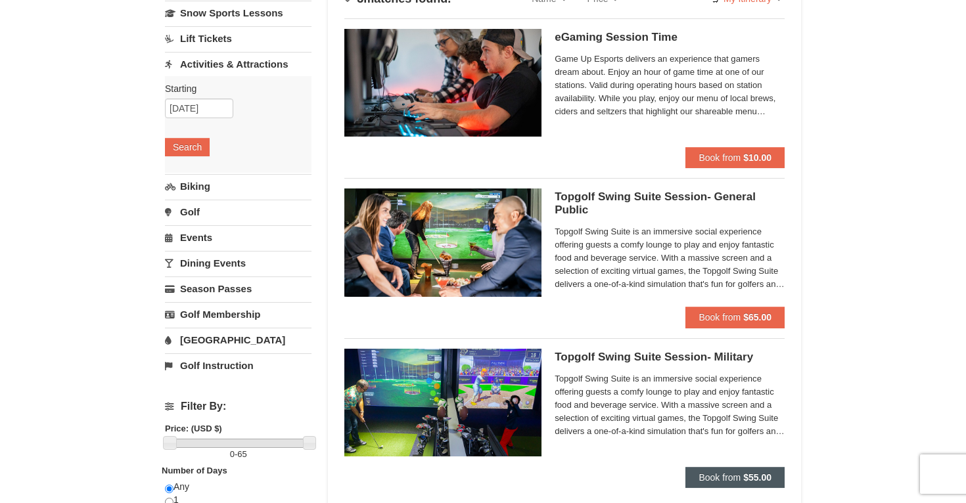 Image resolution: width=966 pixels, height=503 pixels. What do you see at coordinates (238, 38) in the screenshot?
I see `a: Lift Tickets` at bounding box center [238, 38].